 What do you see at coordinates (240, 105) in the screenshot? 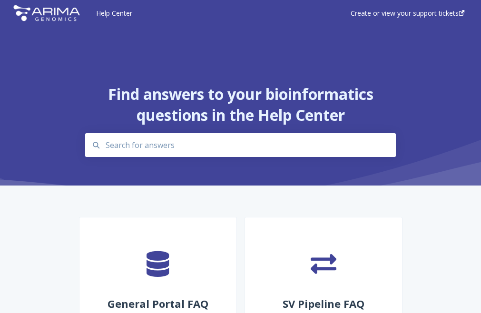
I see `div: Find answers to your bioinformatics questions in the Help Center` at bounding box center [240, 105].